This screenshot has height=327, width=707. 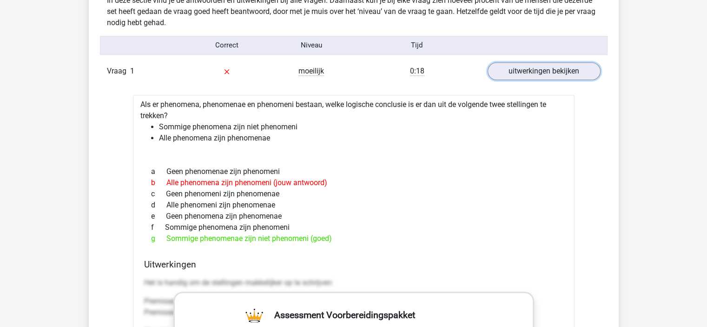 I want to click on div: Sommige phenomenae zijn niet phenomeni (goed), so click(x=354, y=239).